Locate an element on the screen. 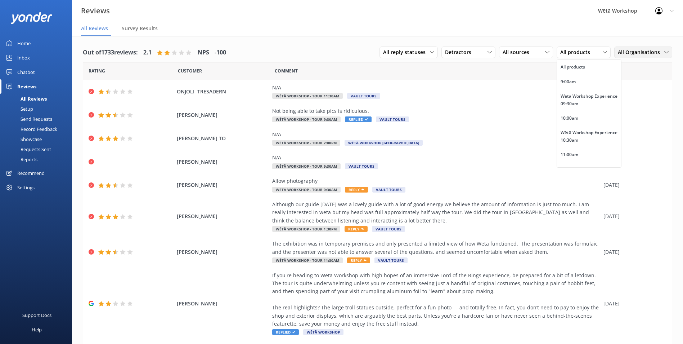  img: yonder-white-logo.png is located at coordinates (31, 18).